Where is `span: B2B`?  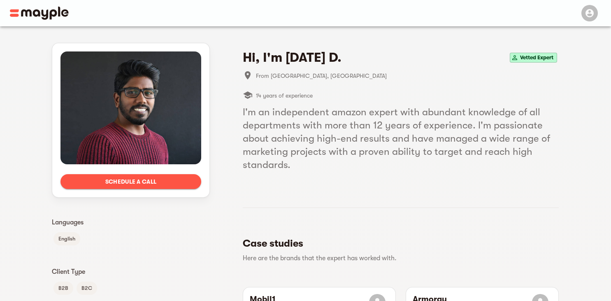 span: B2B is located at coordinates (63, 288).